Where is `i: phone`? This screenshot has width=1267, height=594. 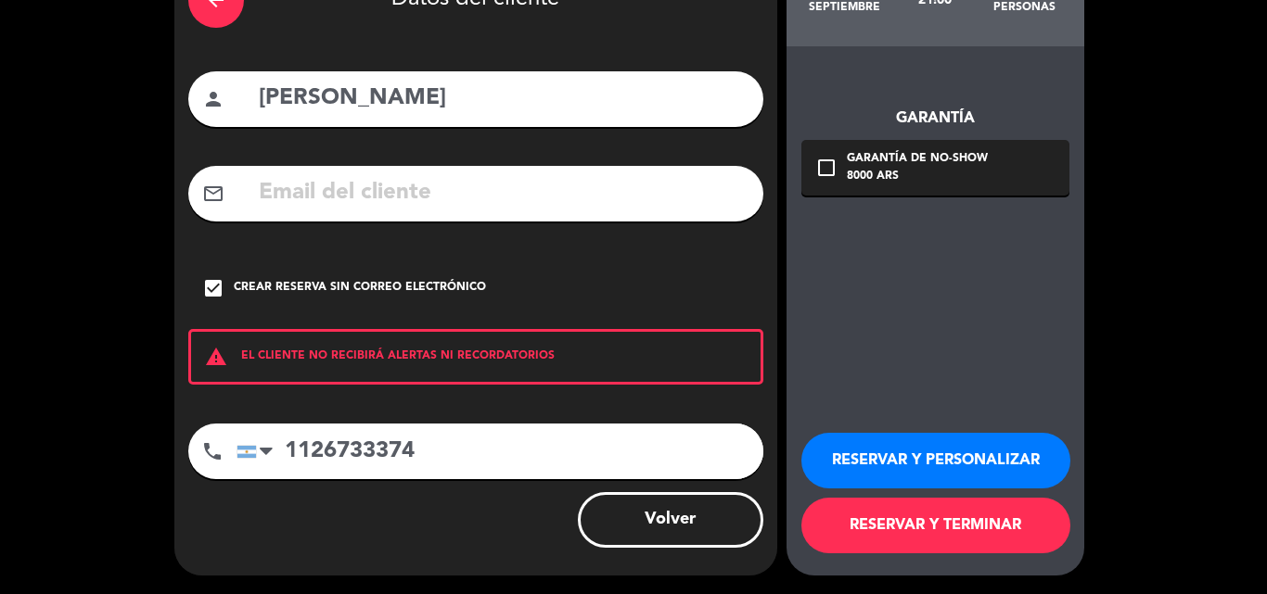
i: phone is located at coordinates (212, 452).